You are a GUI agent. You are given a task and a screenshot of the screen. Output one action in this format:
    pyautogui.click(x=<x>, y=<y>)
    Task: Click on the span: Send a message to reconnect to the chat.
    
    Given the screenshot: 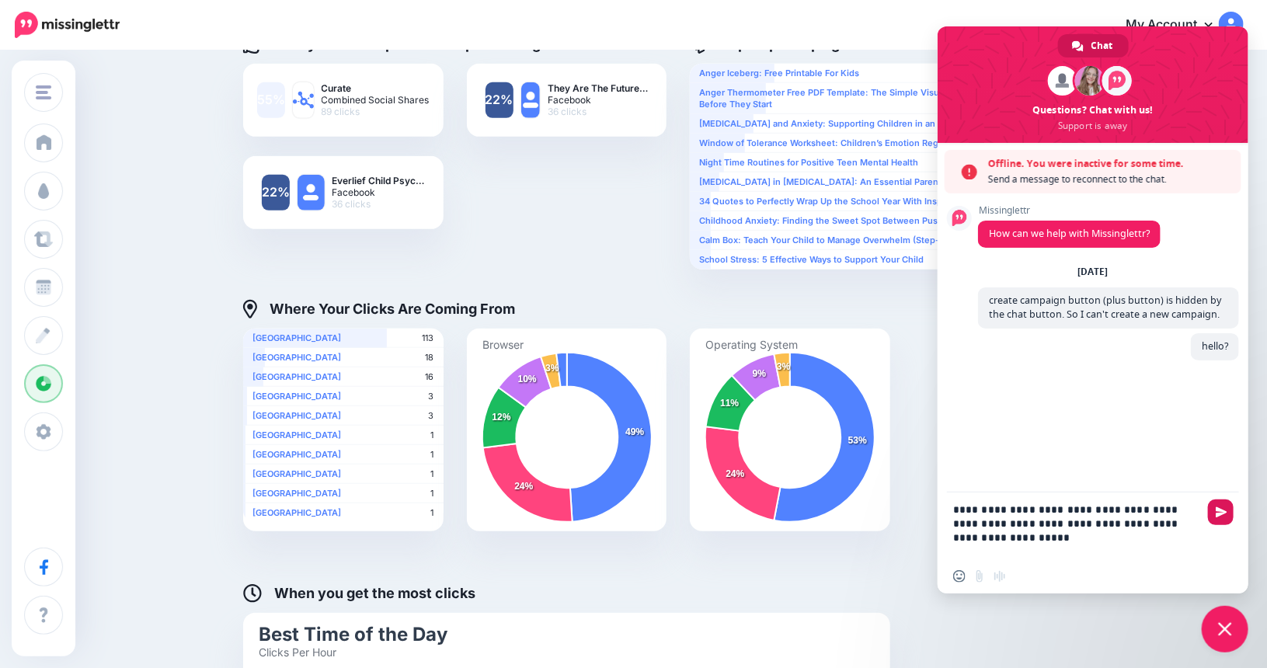 What is the action you would take?
    pyautogui.click(x=1111, y=180)
    